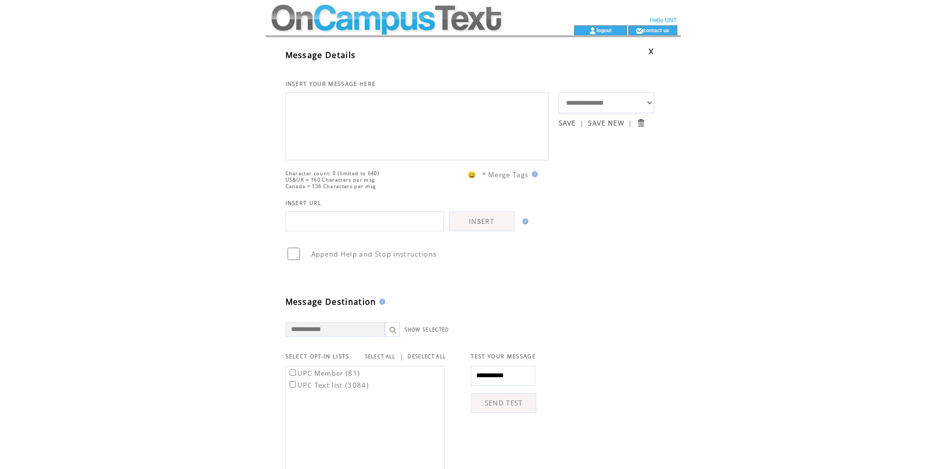 Image resolution: width=946 pixels, height=469 pixels. What do you see at coordinates (427, 330) in the screenshot?
I see `a: SHOW SELECTED` at bounding box center [427, 330].